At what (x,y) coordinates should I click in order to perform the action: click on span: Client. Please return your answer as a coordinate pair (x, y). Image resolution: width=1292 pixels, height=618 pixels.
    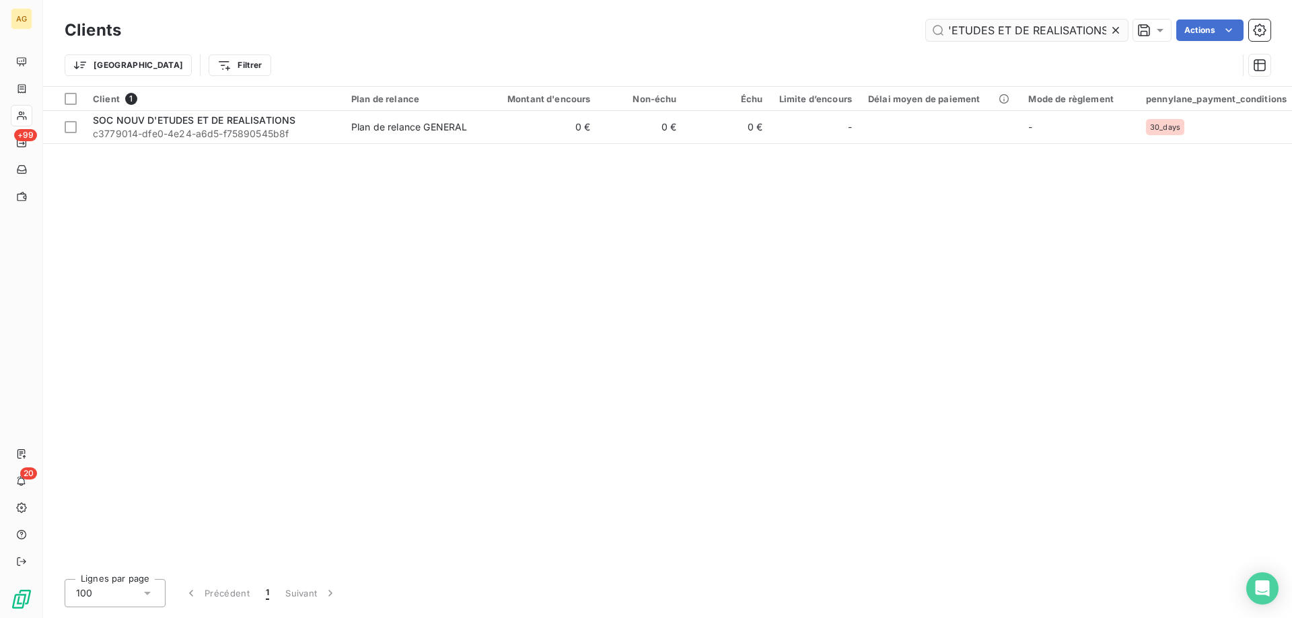
    Looking at the image, I should click on (106, 99).